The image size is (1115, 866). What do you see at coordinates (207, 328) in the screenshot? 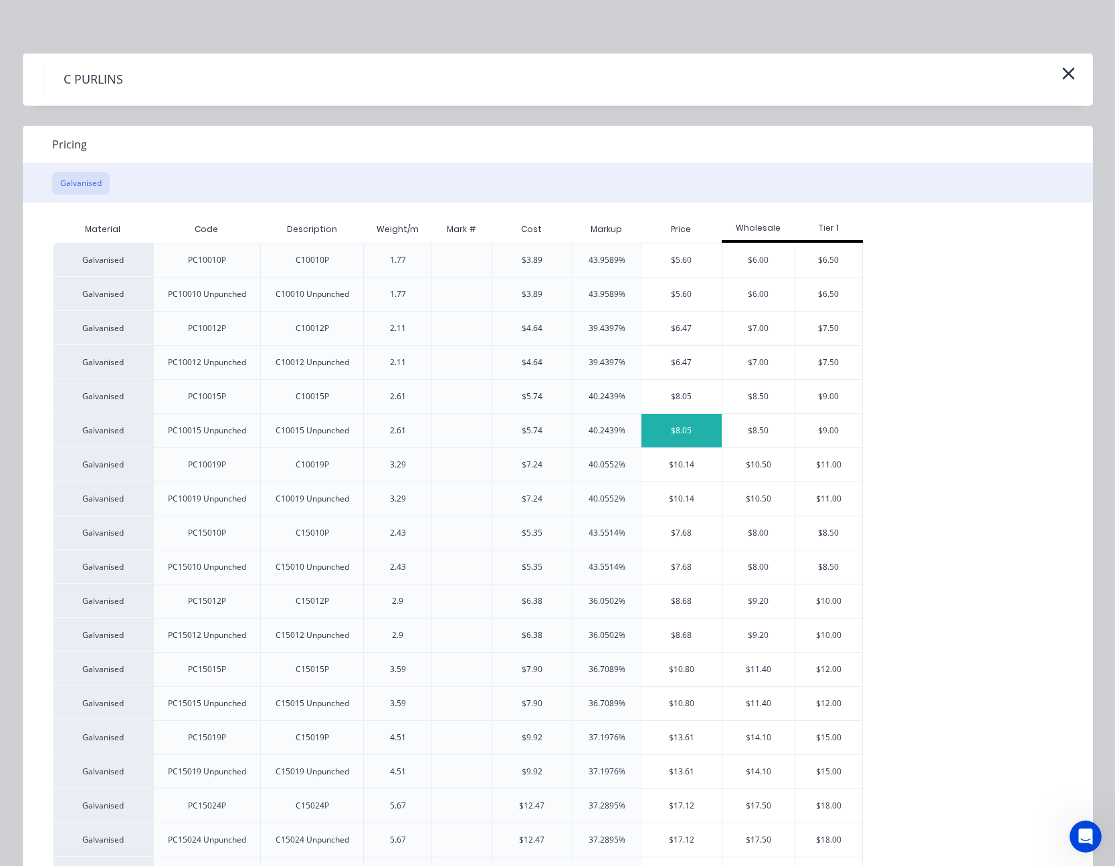
I see `div: PC10012P` at bounding box center [207, 328].